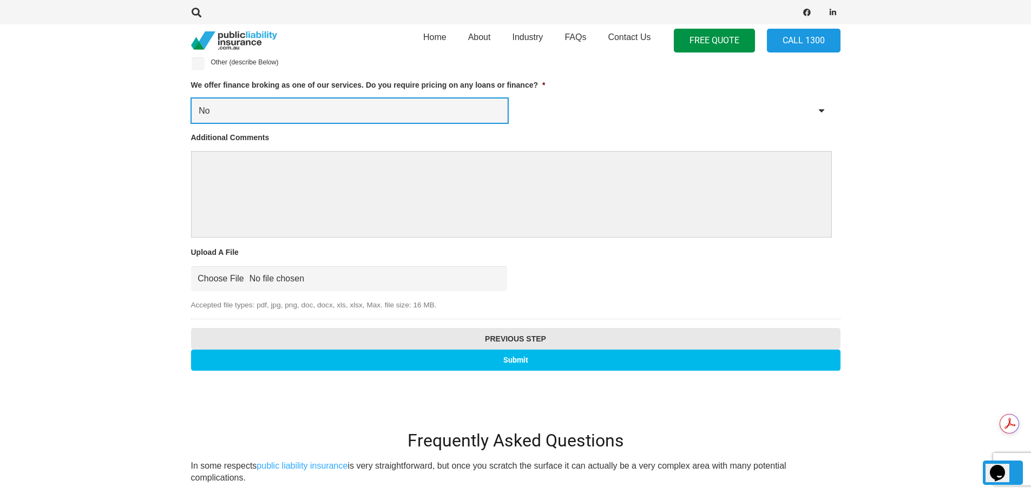 This screenshot has width=1031, height=493. Describe the element at coordinates (234, 41) in the screenshot. I see `a: pli_logotransparent` at that location.